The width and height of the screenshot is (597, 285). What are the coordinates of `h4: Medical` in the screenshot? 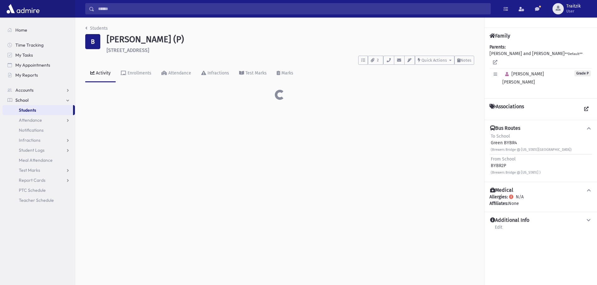 It's located at (502, 190).